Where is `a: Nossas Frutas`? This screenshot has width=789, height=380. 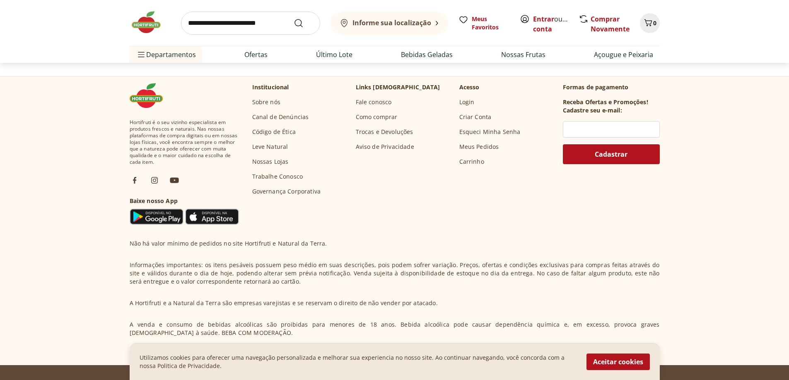 a: Nossas Frutas is located at coordinates (523, 55).